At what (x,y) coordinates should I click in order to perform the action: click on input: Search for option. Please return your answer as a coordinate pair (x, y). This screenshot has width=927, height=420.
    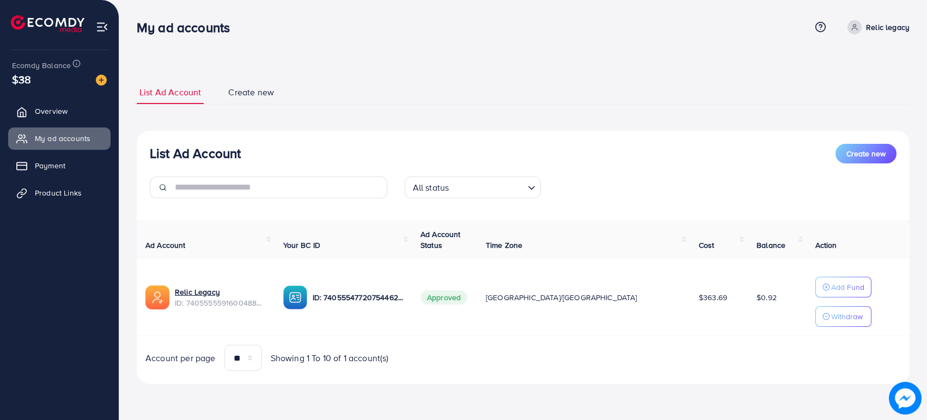
    Looking at the image, I should click on (488, 186).